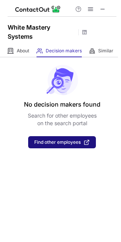  I want to click on span: Decision makers, so click(63, 51).